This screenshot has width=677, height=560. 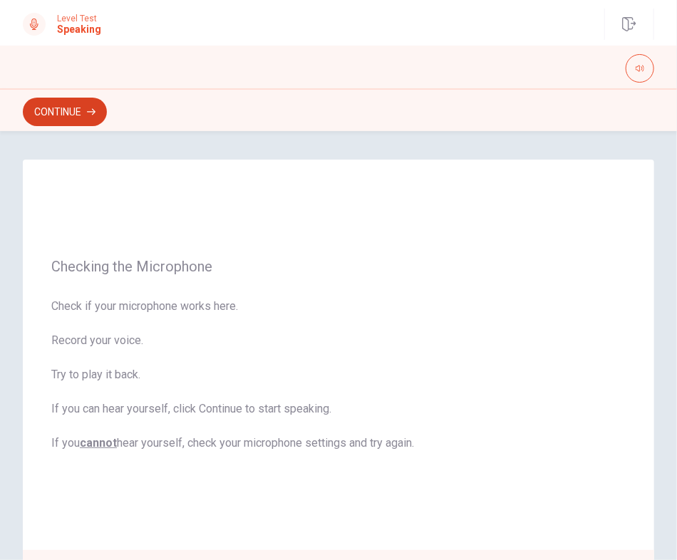 I want to click on span: Check if your microphone works here. Record your voice. Try to play it back. If you can hear your..., so click(x=338, y=375).